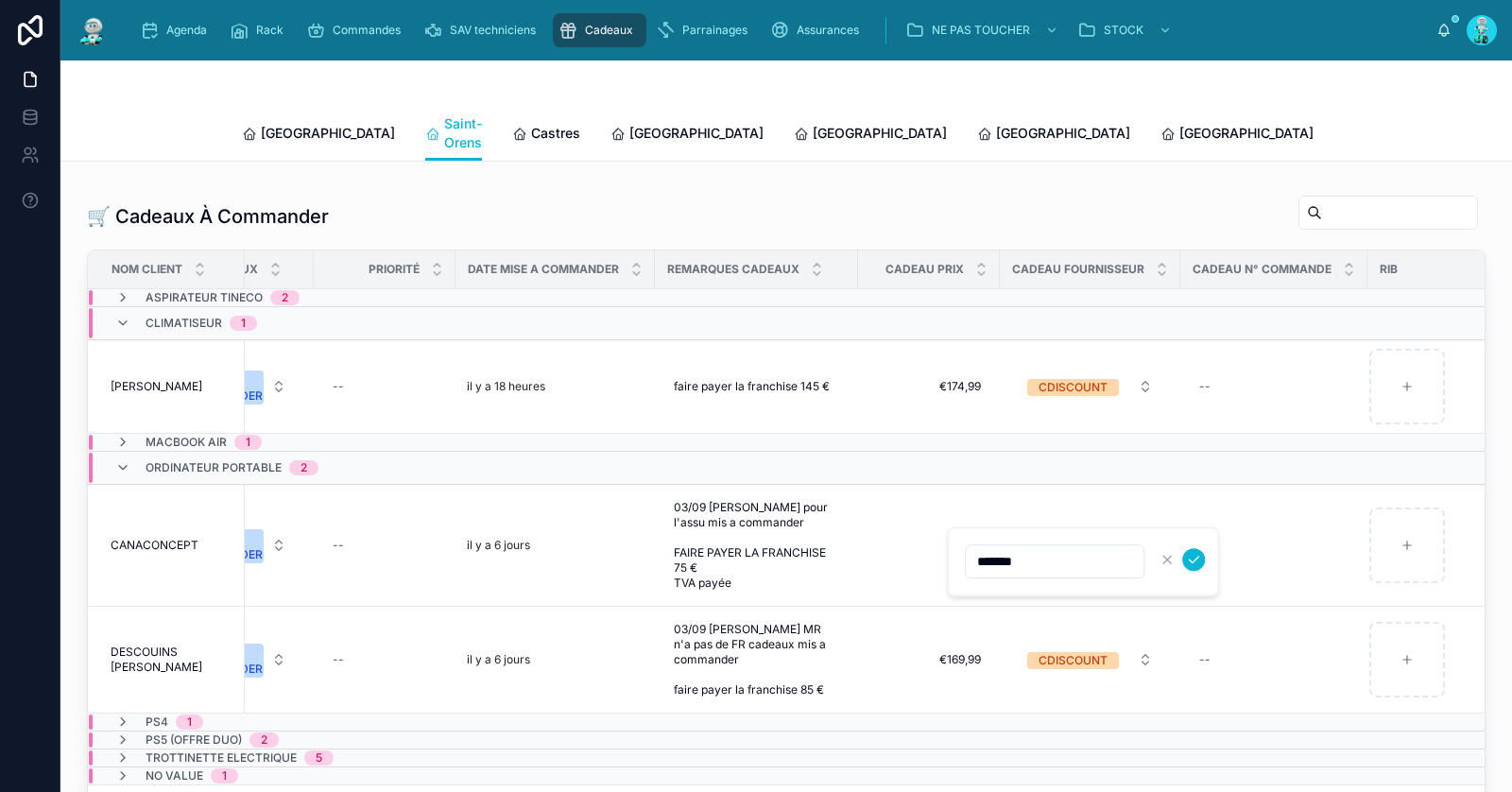  I want to click on a: il y a 18 heures, so click(555, 386).